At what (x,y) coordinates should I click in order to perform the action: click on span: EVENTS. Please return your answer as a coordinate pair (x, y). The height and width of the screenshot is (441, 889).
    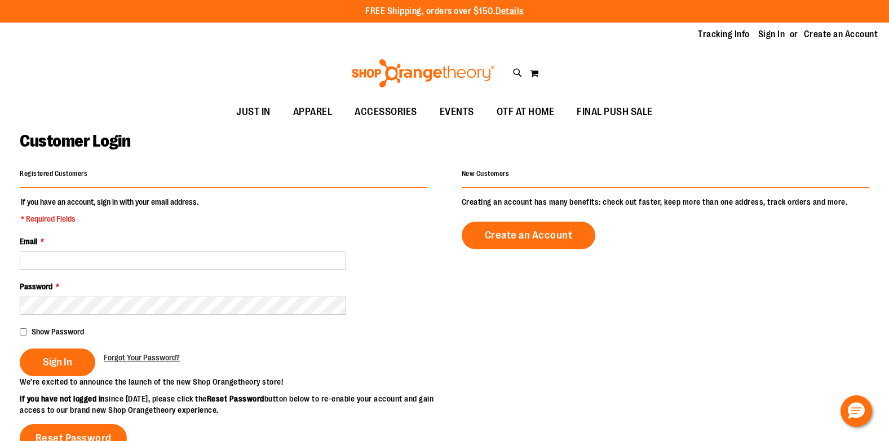
    Looking at the image, I should click on (457, 112).